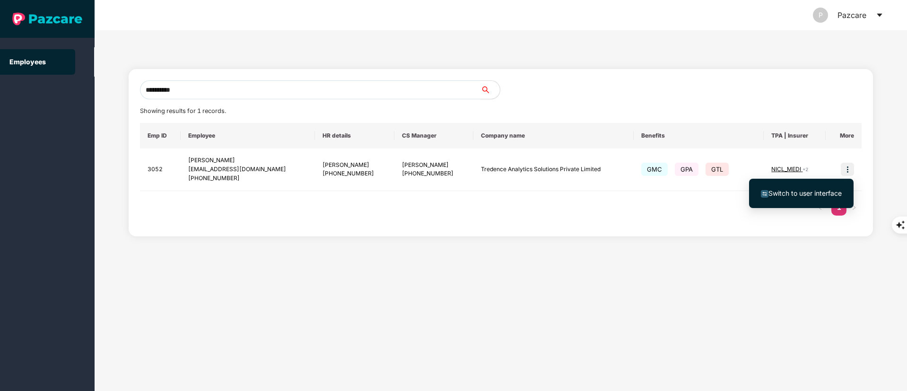  What do you see at coordinates (434, 136) in the screenshot?
I see `th: CS Manager` at bounding box center [434, 136].